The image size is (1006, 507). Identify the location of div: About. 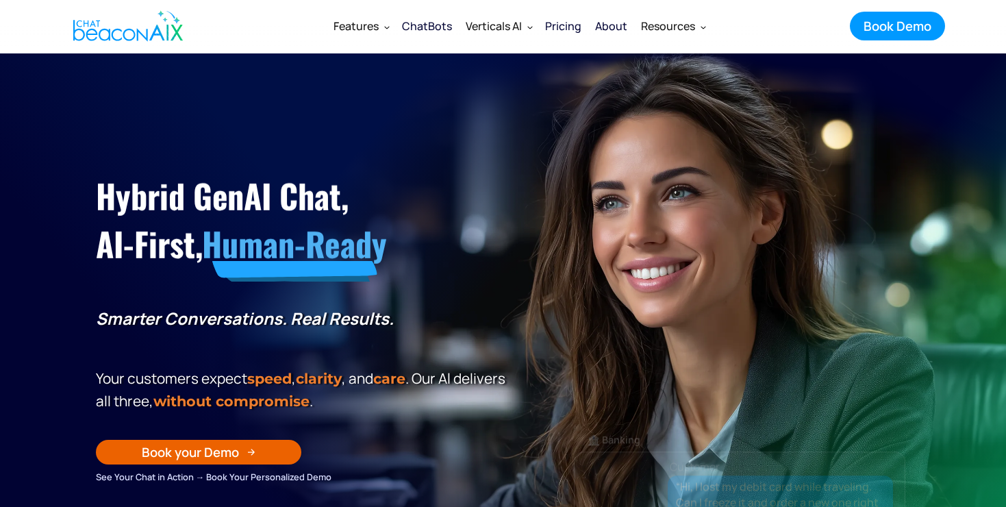
(611, 26).